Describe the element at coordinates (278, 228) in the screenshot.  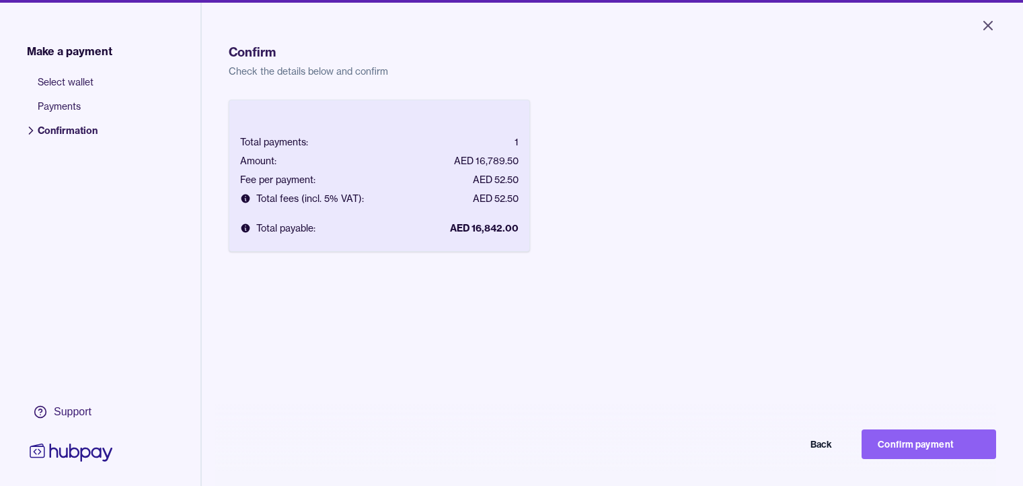
I see `div: Total payable:` at that location.